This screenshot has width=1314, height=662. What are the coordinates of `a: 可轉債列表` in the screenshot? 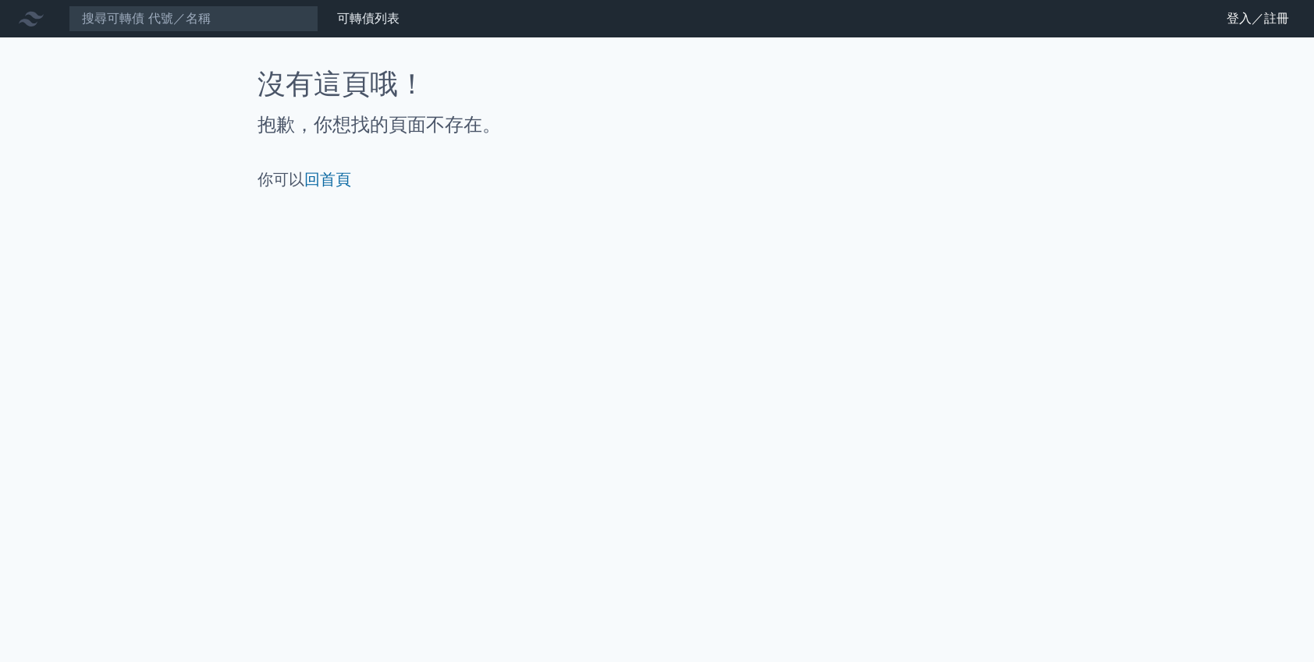 It's located at (368, 18).